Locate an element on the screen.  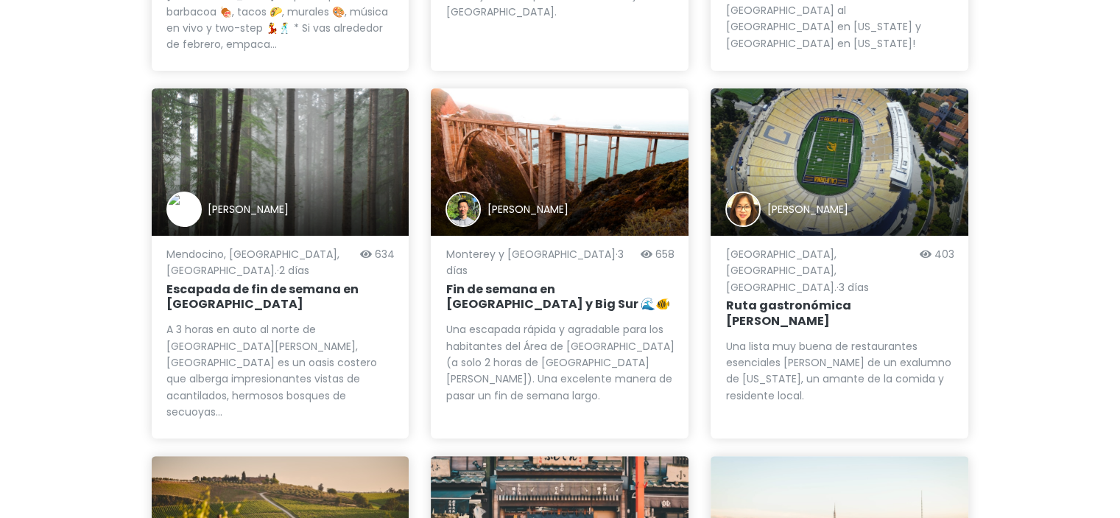
font: 3 días is located at coordinates (853, 287).